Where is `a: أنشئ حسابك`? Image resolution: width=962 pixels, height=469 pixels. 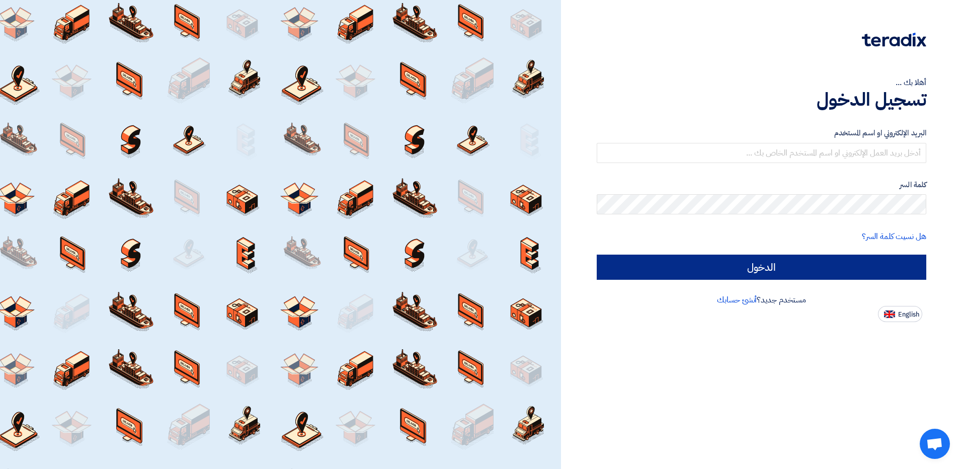 a: أنشئ حسابك is located at coordinates (737, 300).